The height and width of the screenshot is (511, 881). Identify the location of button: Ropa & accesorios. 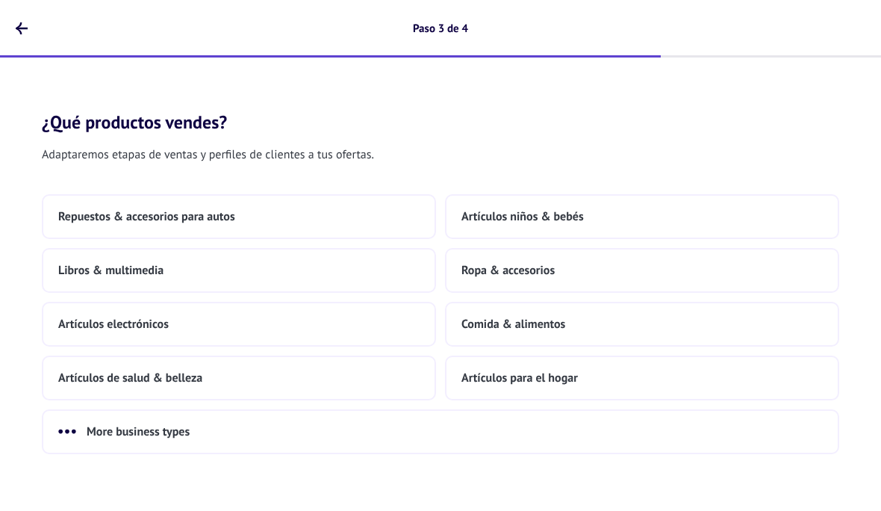
(642, 271).